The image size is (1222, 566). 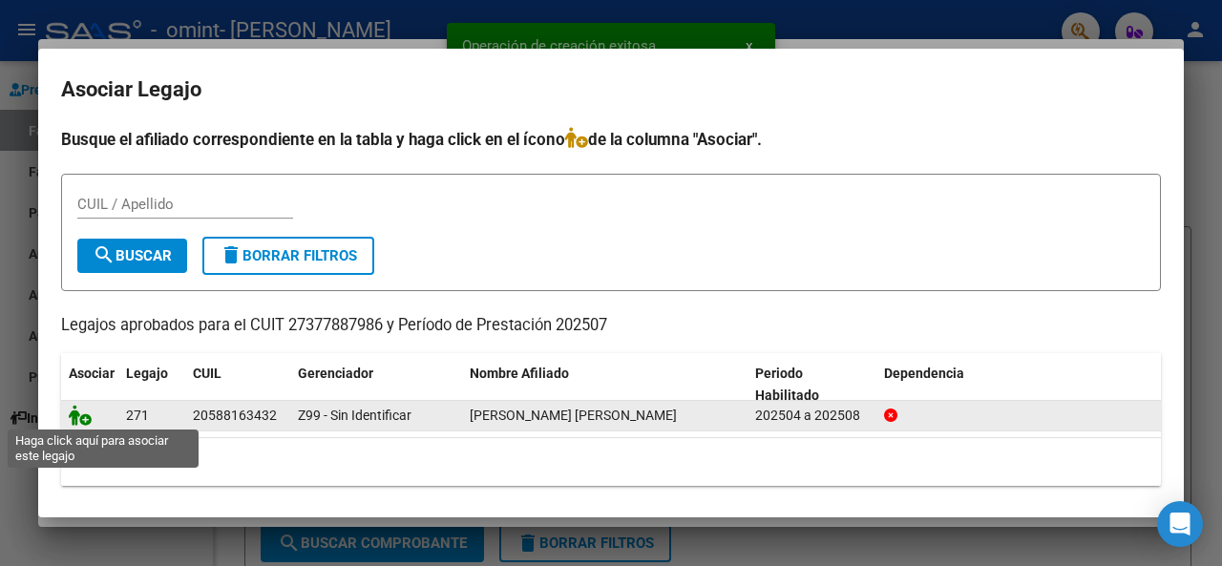 What do you see at coordinates (152, 385) in the screenshot?
I see `datatable-header-cell: Legajo` at bounding box center [152, 385].